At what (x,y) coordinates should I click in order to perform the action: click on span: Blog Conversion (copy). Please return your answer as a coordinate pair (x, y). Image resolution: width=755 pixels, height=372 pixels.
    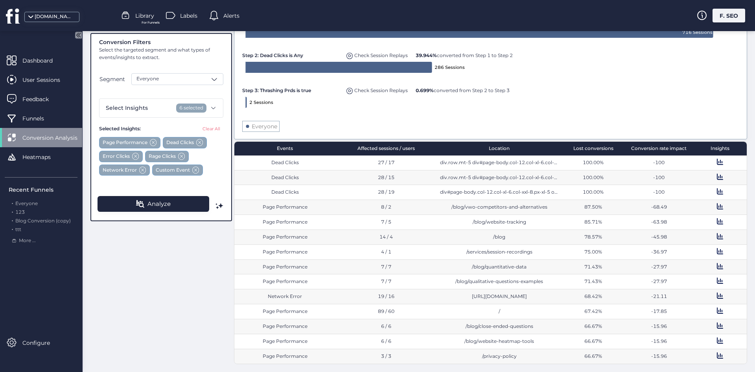
    Looking at the image, I should click on (43, 220).